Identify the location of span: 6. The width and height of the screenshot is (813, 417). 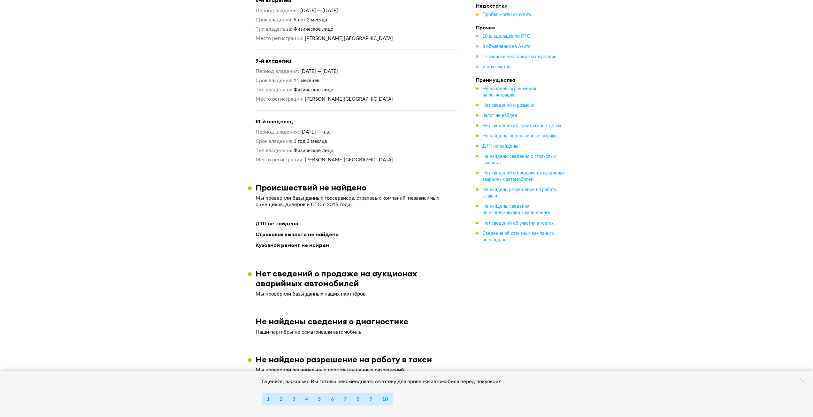
(332, 399).